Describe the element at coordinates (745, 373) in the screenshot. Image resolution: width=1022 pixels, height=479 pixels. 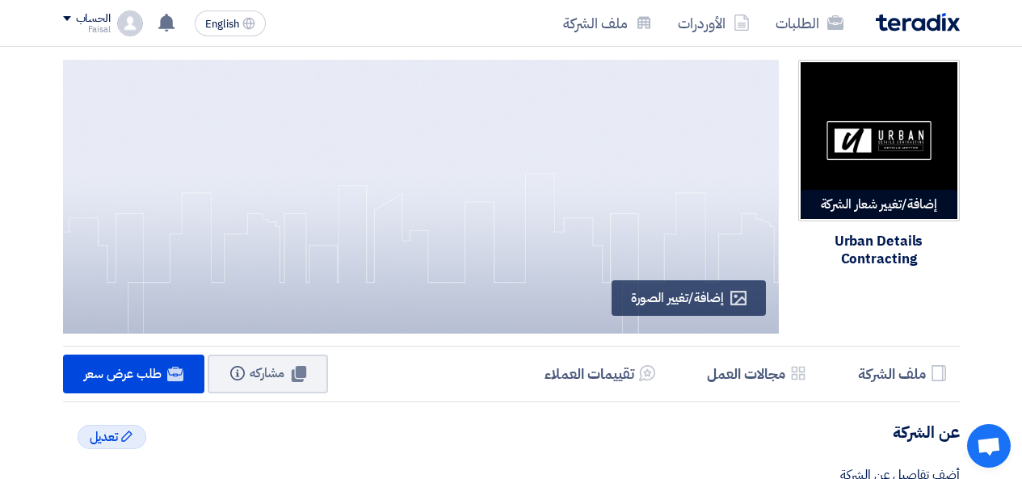
I see `h5: مجالات العمل` at that location.